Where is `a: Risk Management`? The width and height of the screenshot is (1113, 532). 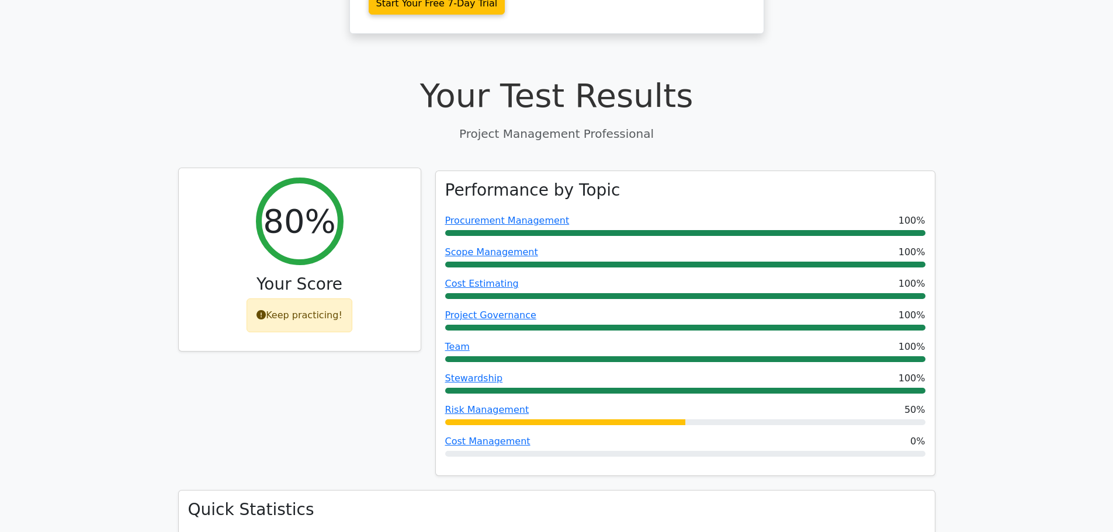
a: Risk Management is located at coordinates (487, 410).